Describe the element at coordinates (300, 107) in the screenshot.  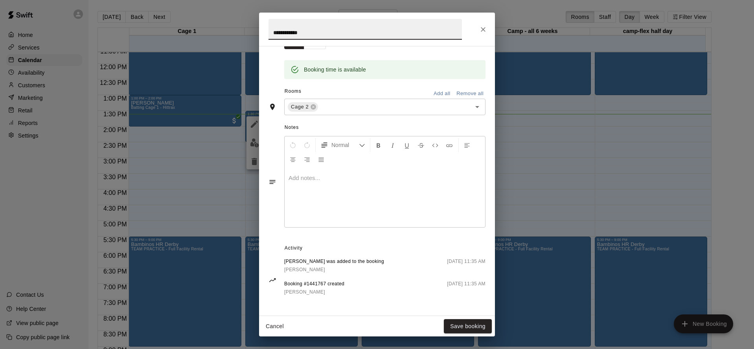
I see `span: Cage 2` at that location.